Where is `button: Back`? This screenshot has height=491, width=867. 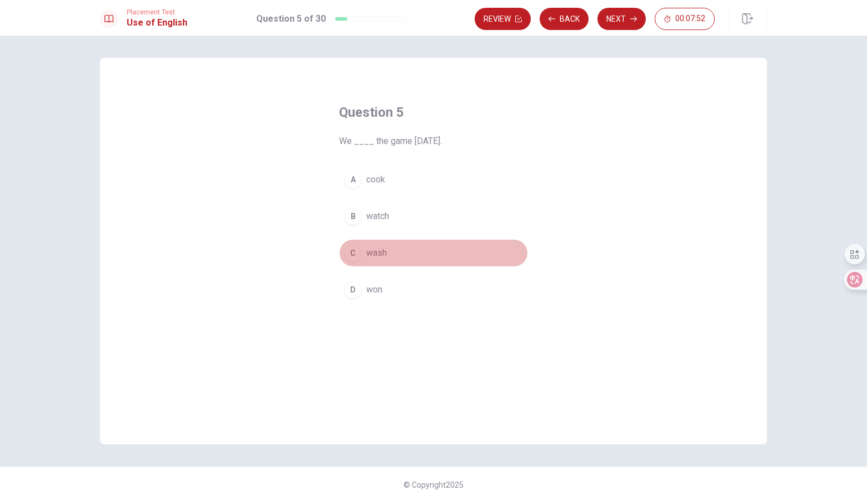
button: Back is located at coordinates (564, 19).